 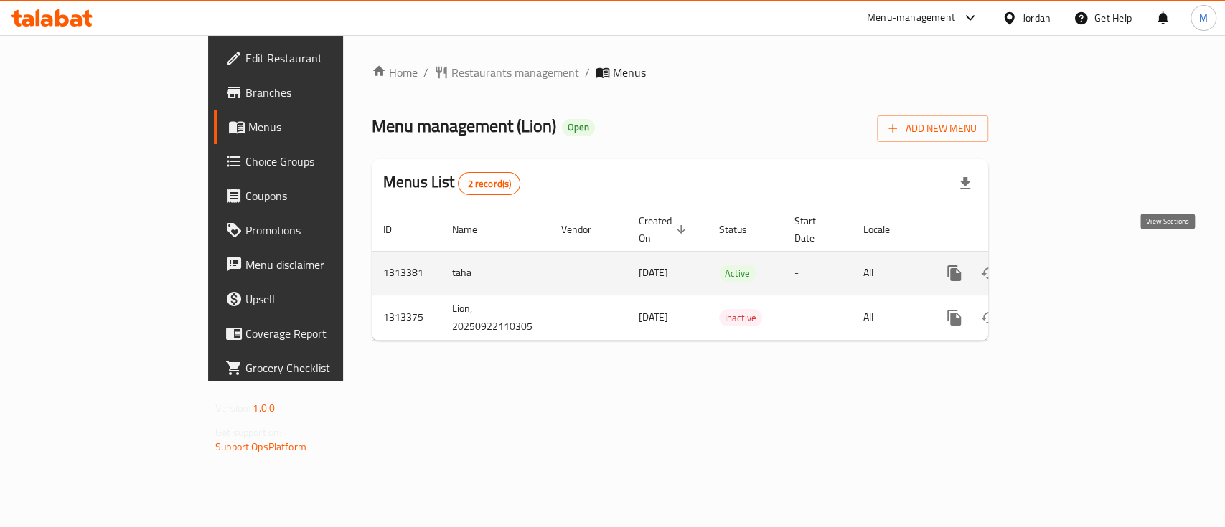 I want to click on span: Version:, so click(x=232, y=408).